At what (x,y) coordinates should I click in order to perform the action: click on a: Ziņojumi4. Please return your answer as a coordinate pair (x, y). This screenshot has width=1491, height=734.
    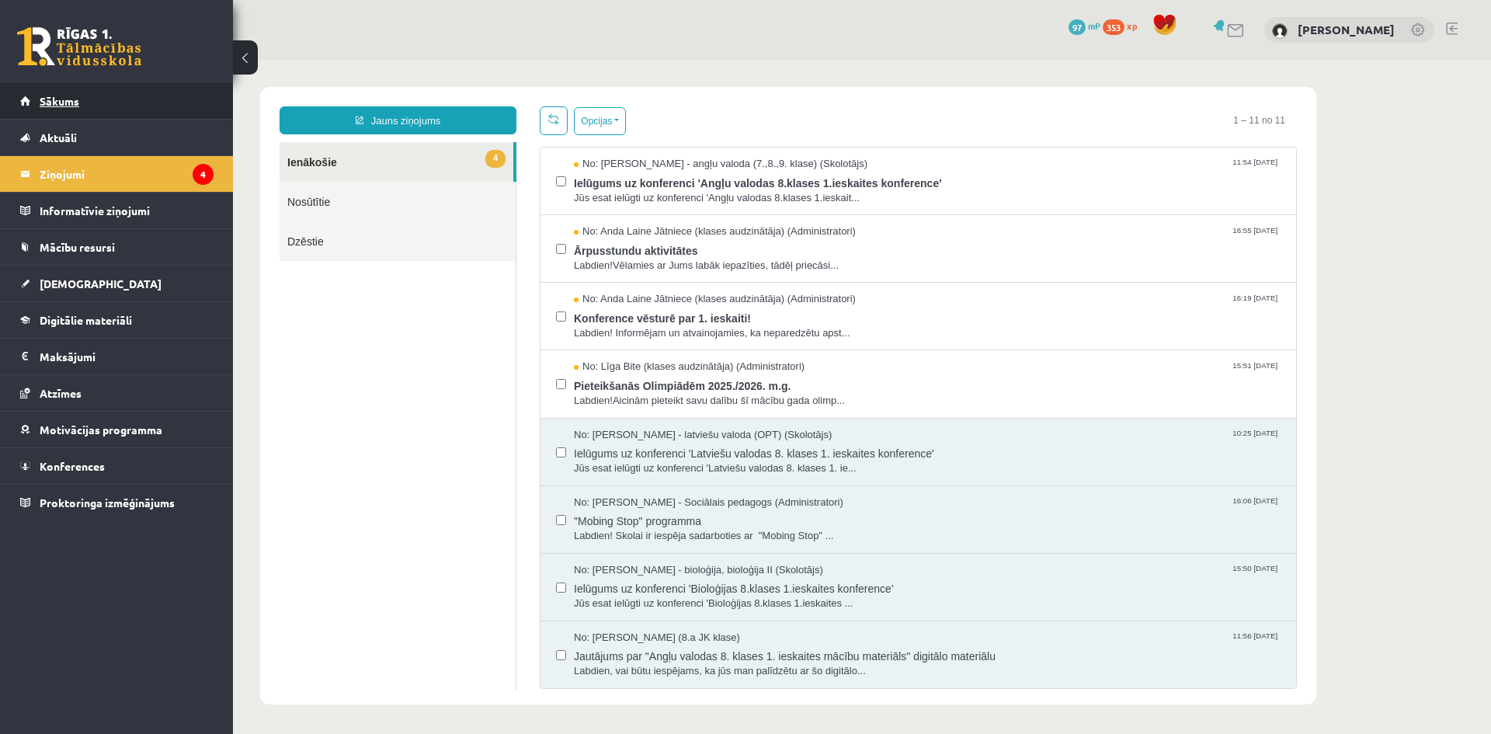
    Looking at the image, I should click on (116, 174).